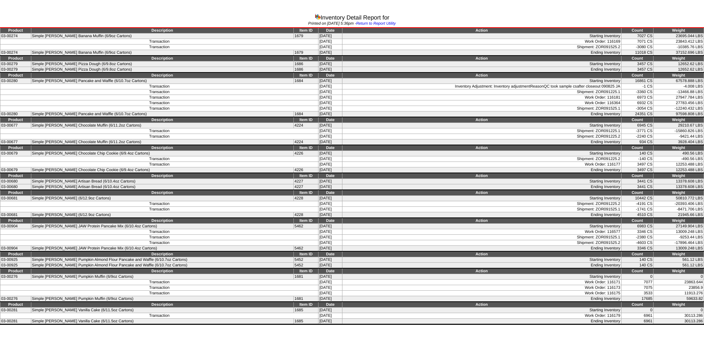 This screenshot has width=704, height=351. Describe the element at coordinates (16, 171) in the screenshot. I see `td: 03-00679` at that location.